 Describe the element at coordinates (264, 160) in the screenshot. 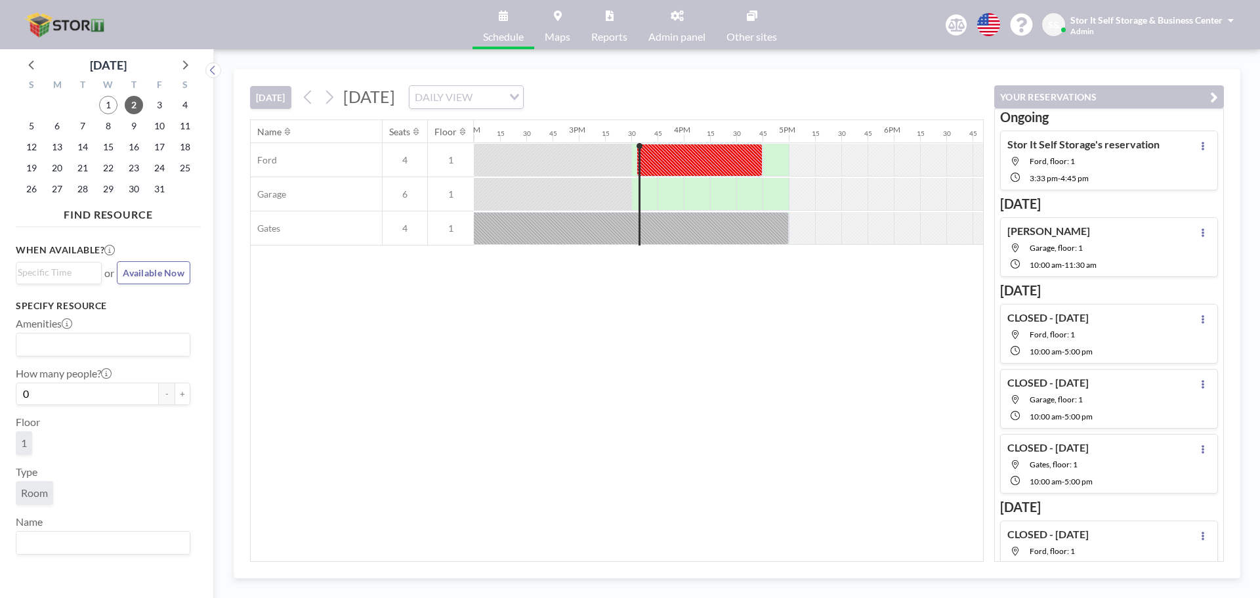

I see `span: Ford` at that location.